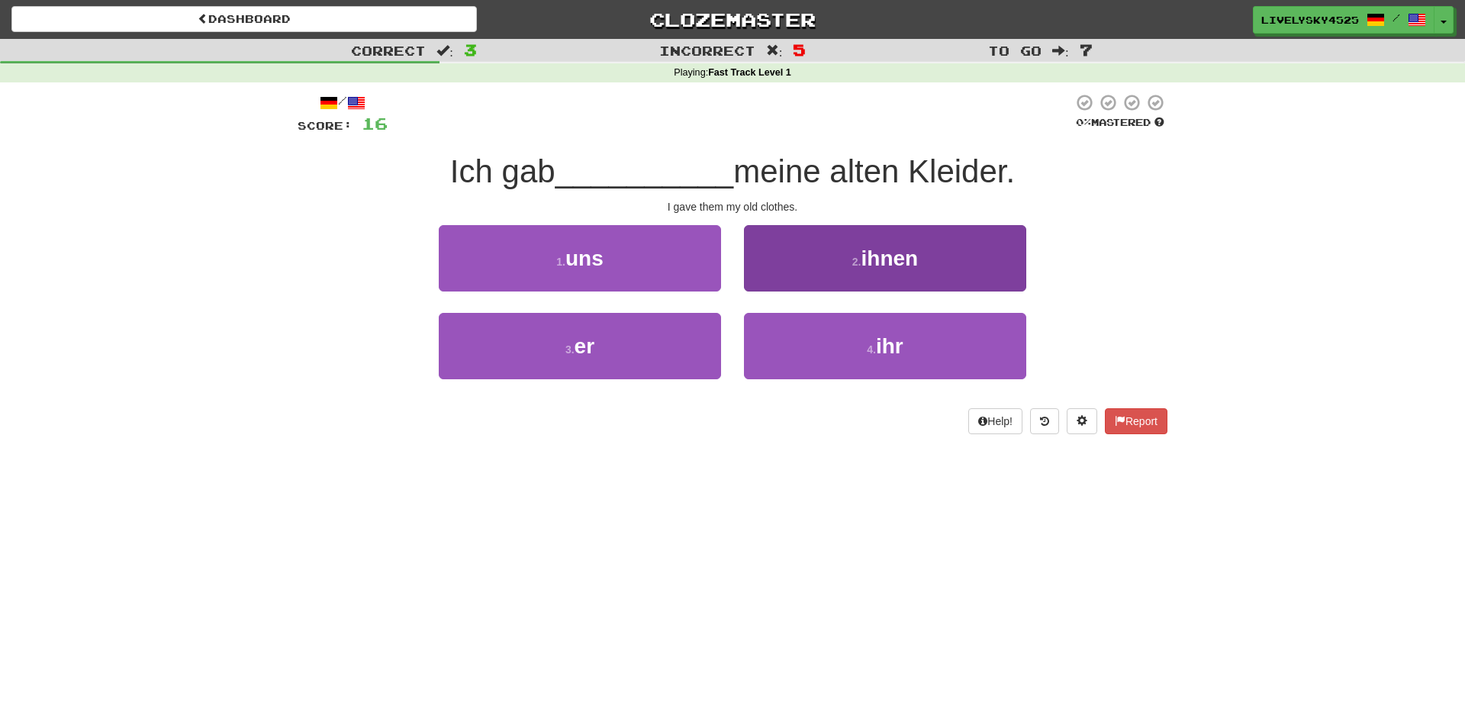  I want to click on a: LivelySky4525 /, so click(1344, 20).